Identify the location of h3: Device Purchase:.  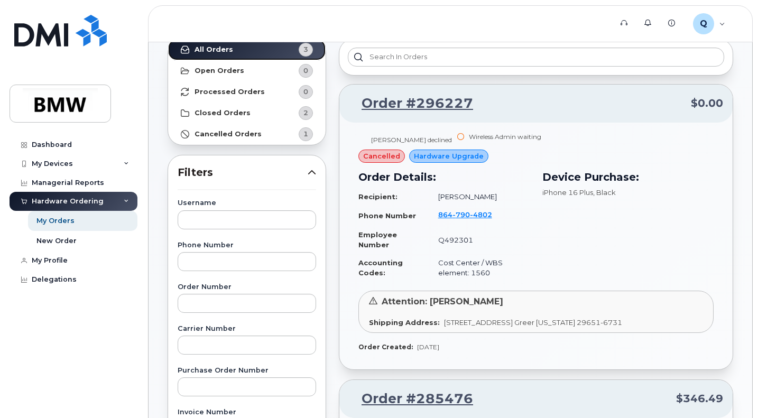
(628, 177).